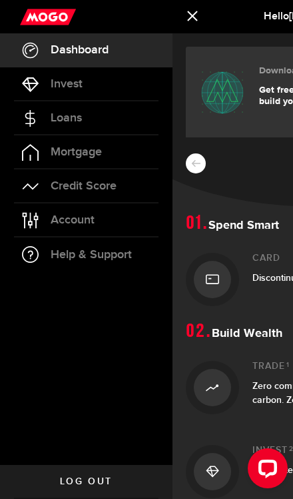 The height and width of the screenshot is (499, 293). Describe the element at coordinates (91, 255) in the screenshot. I see `span: Help & Support` at that location.